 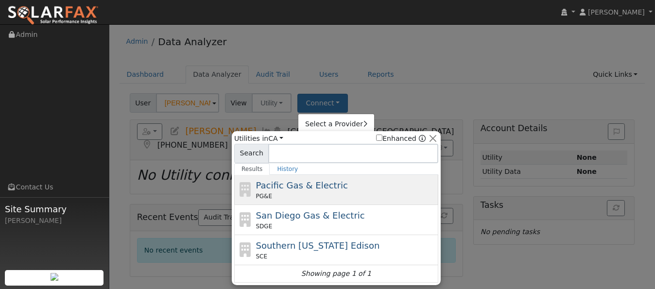 I want to click on label: Enhanced, so click(x=396, y=138).